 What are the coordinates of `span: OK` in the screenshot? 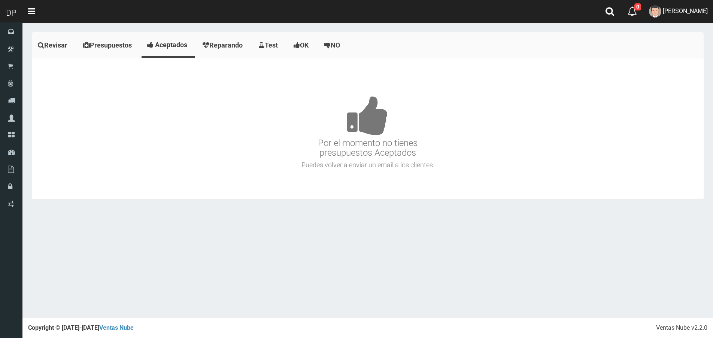 It's located at (304, 45).